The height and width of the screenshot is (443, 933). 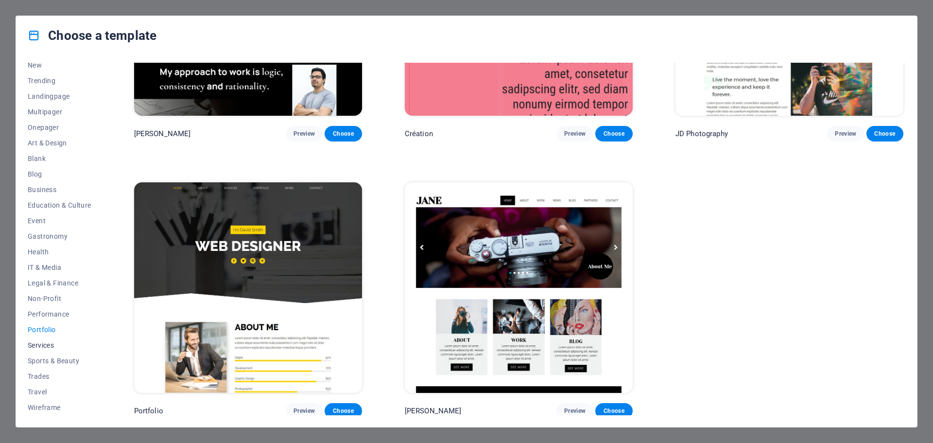 What do you see at coordinates (59, 392) in the screenshot?
I see `span: Travel` at bounding box center [59, 392].